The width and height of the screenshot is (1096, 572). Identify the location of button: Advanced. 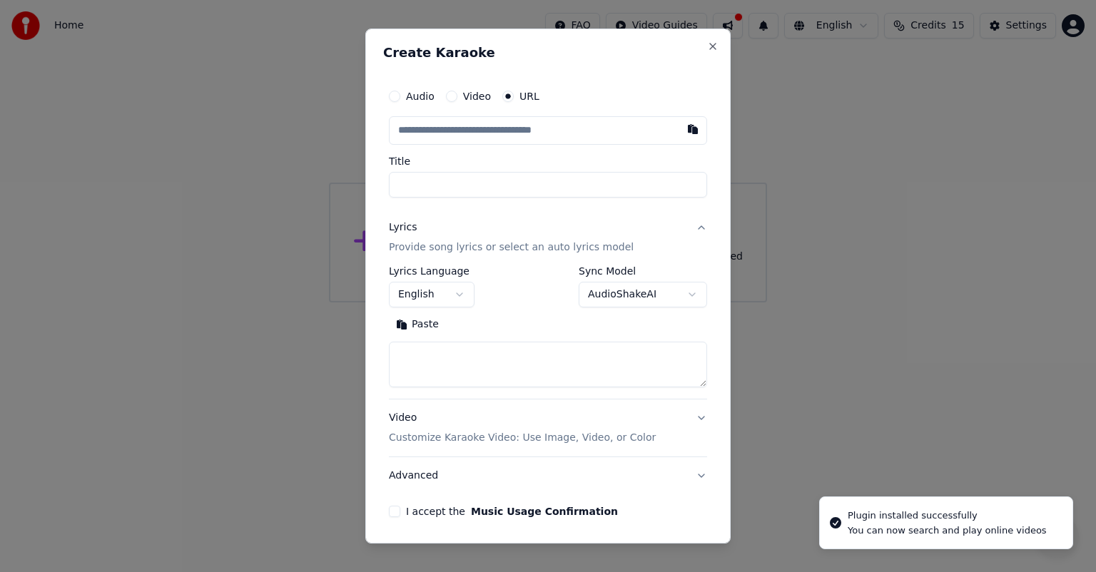
(548, 476).